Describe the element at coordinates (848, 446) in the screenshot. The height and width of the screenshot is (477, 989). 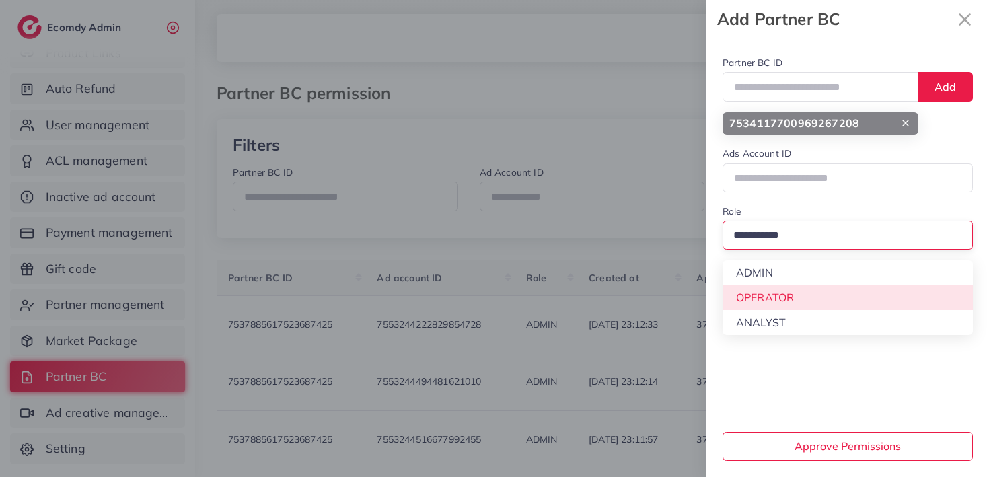
I see `span: Approve Permissions` at that location.